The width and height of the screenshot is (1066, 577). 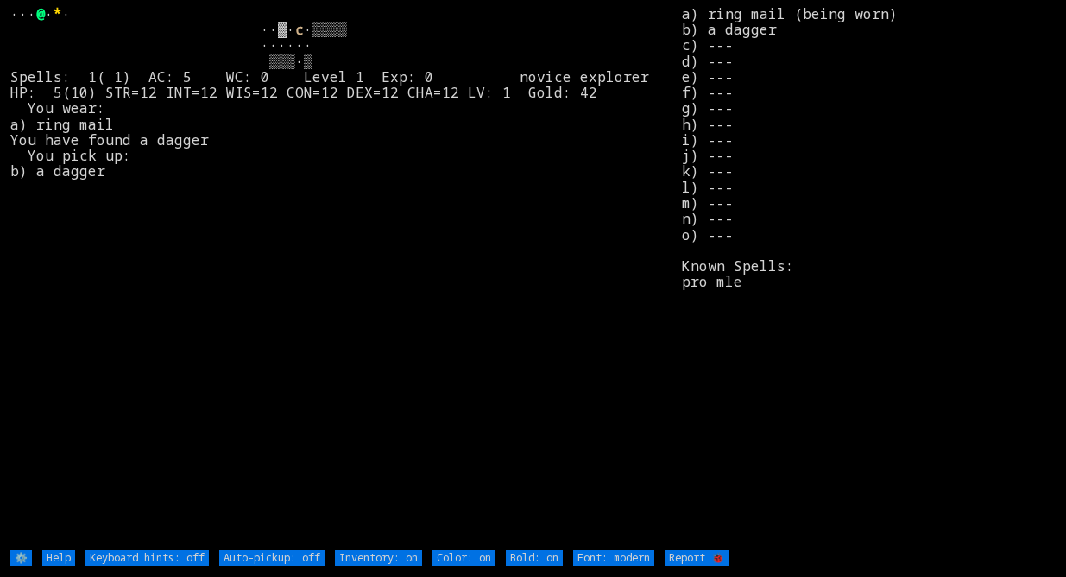 What do you see at coordinates (147, 558) in the screenshot?
I see `input: Keyboard hints: off` at bounding box center [147, 558].